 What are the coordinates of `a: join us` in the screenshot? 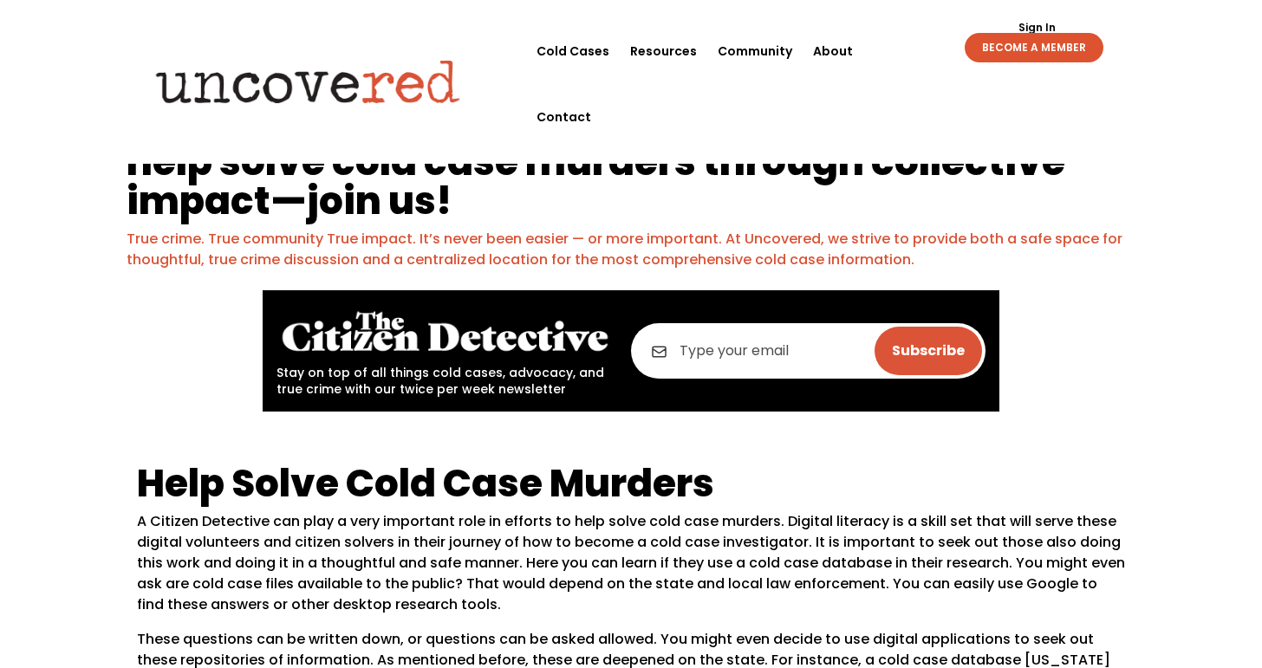 It's located at (371, 200).